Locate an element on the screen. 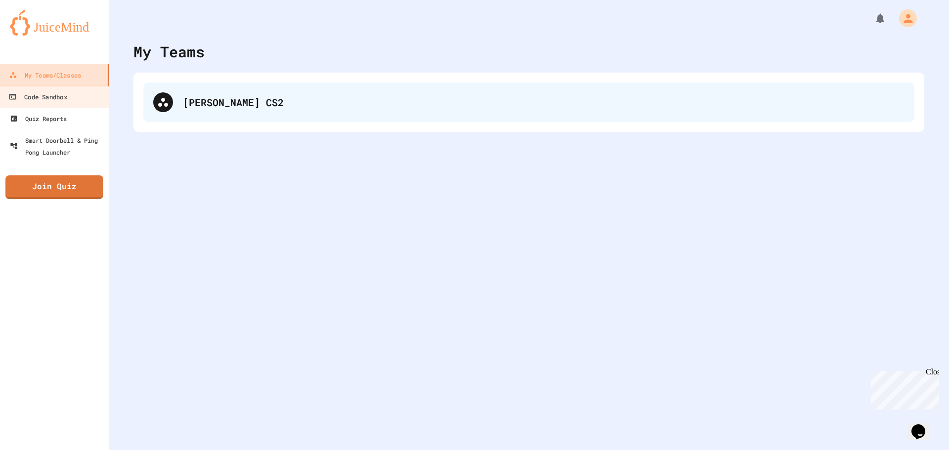 This screenshot has height=450, width=949. a: Join Quiz is located at coordinates (54, 187).